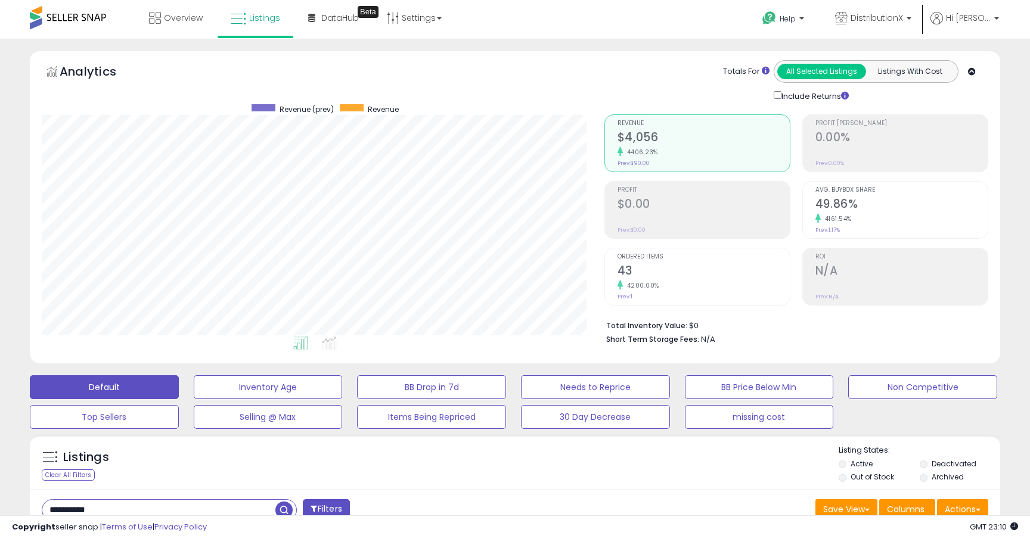 The width and height of the screenshot is (1030, 539). Describe the element at coordinates (109, 527) in the screenshot. I see `div: seller snap | |` at that location.